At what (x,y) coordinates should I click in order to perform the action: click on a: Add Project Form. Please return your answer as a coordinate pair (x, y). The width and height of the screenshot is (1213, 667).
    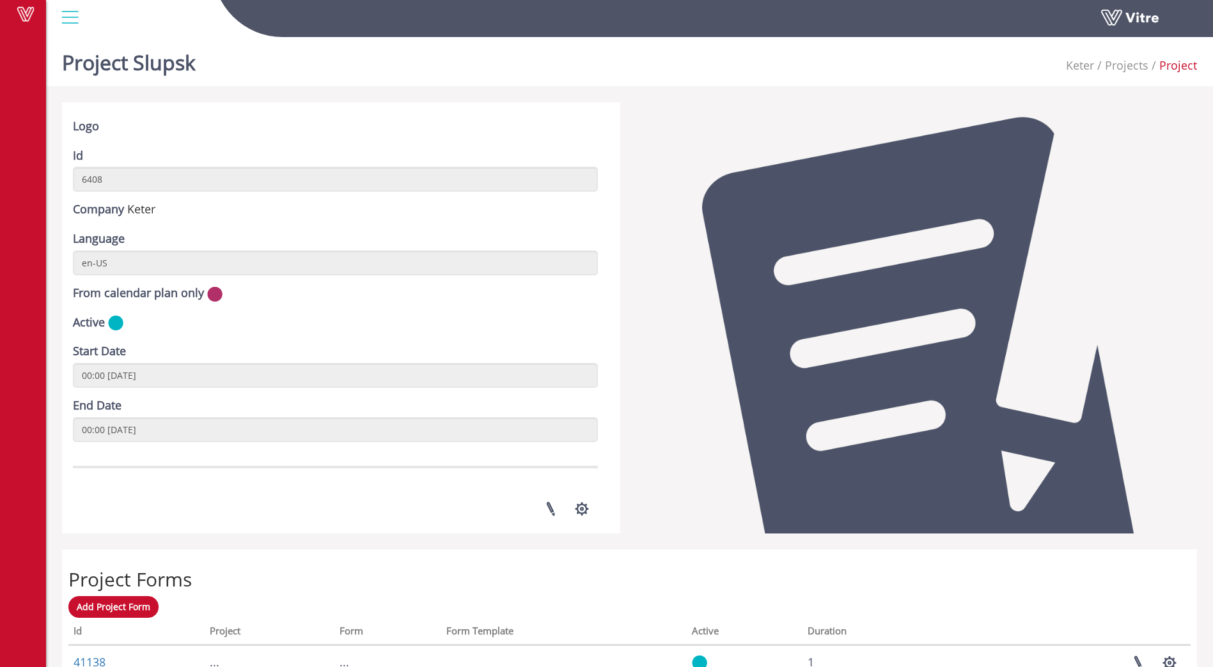
    Looking at the image, I should click on (113, 607).